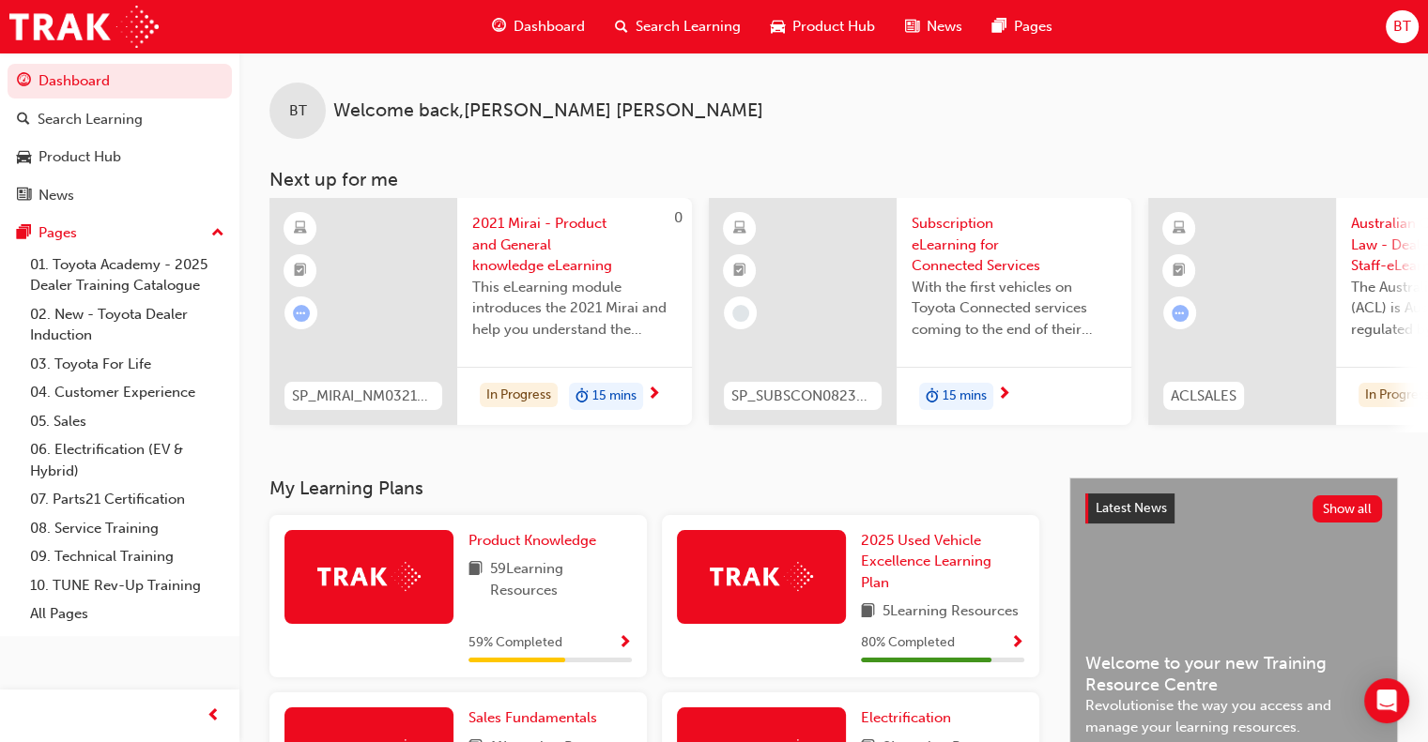  I want to click on span: Subscription eLearning for Connected Services, so click(1014, 245).